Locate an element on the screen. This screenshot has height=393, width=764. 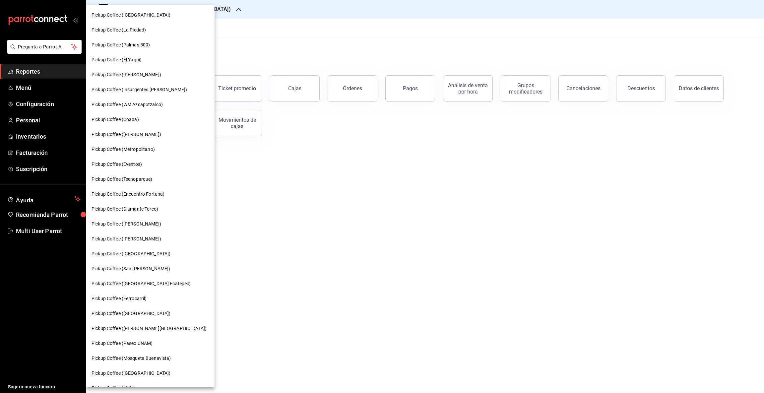
div: Pickup Coffee (Tecnoparque) is located at coordinates (150, 179).